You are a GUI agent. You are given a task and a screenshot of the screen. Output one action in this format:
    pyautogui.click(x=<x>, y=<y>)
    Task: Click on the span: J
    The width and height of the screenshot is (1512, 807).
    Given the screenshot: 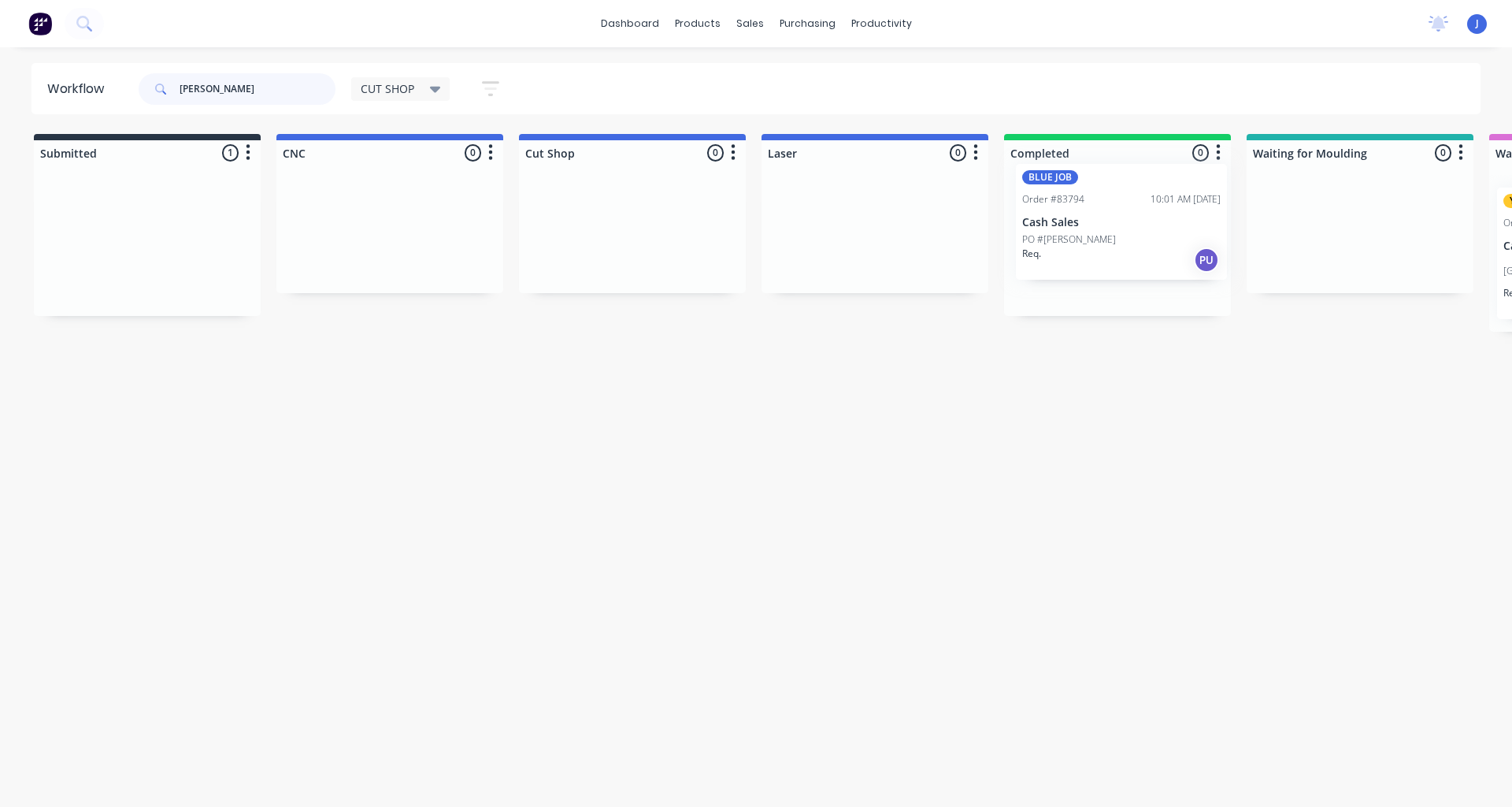 What is the action you would take?
    pyautogui.click(x=1477, y=23)
    